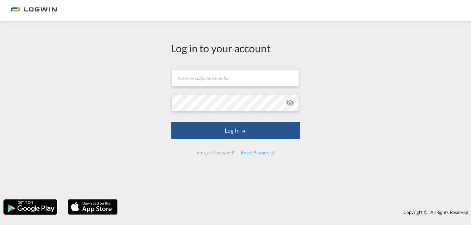 The width and height of the screenshot is (471, 225). Describe the element at coordinates (235, 78) in the screenshot. I see `input: Enter email/phone number` at that location.